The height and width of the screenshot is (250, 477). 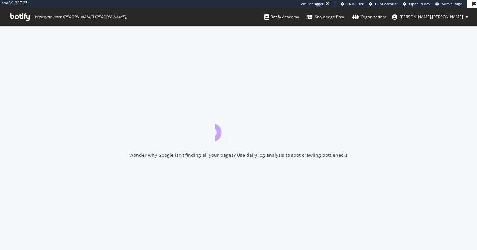 What do you see at coordinates (417, 4) in the screenshot?
I see `a: Open in dev` at bounding box center [417, 4].